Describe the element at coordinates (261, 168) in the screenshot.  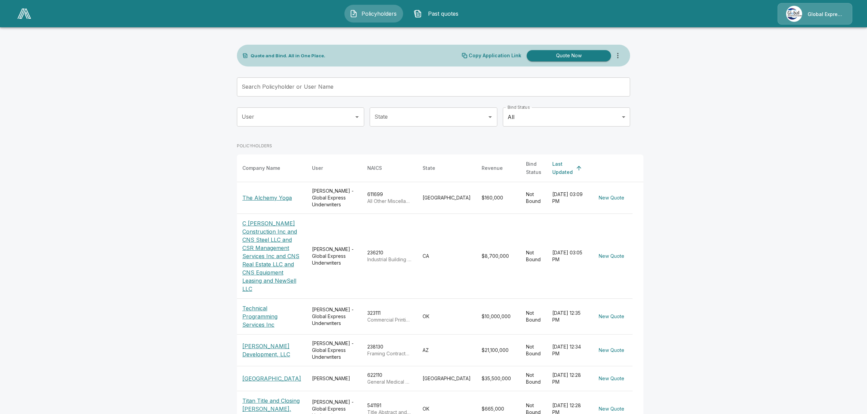
I see `div: Company Name` at that location.